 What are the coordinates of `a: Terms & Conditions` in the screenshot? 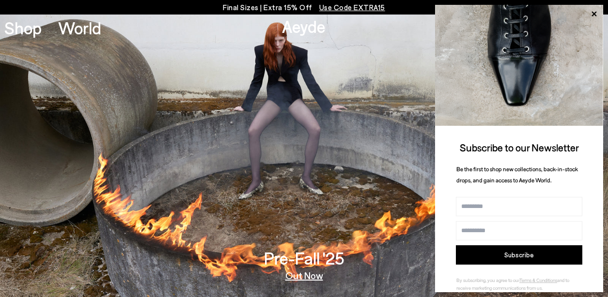 It's located at (538, 280).